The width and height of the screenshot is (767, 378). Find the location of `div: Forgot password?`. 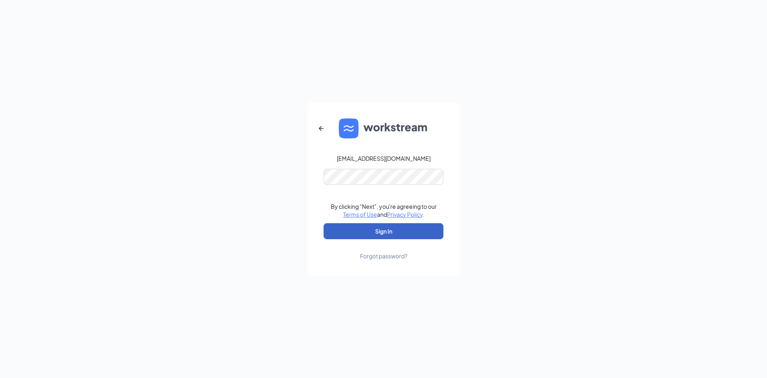

div: Forgot password? is located at coordinates (384, 256).